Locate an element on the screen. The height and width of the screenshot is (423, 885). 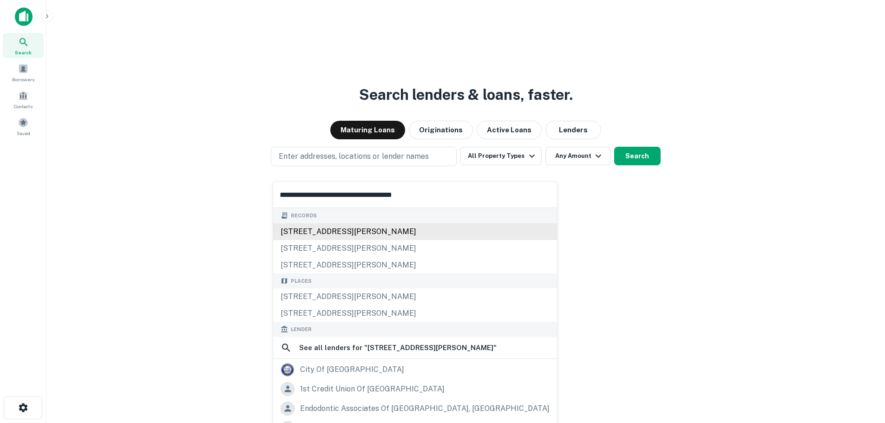
div: Contacts is located at coordinates (23, 99).